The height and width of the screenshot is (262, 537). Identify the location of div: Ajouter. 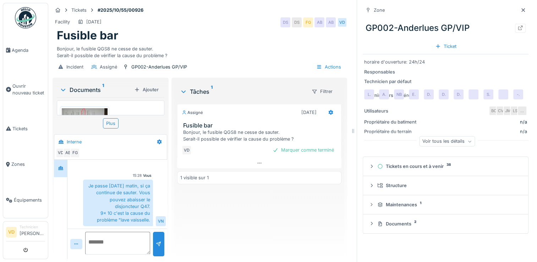
(146, 89).